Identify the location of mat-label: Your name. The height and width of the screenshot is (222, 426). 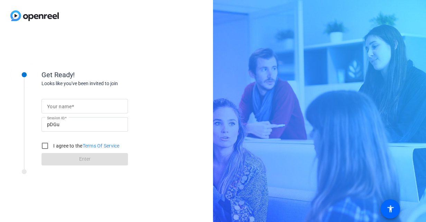
(59, 107).